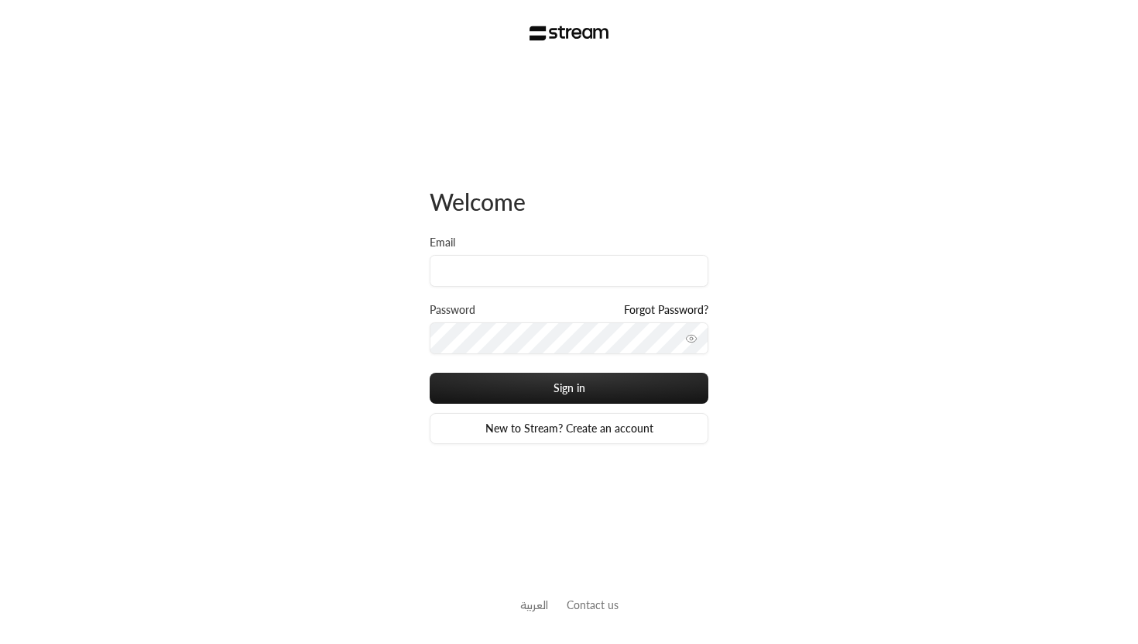  I want to click on a: Contact us, so click(592, 604).